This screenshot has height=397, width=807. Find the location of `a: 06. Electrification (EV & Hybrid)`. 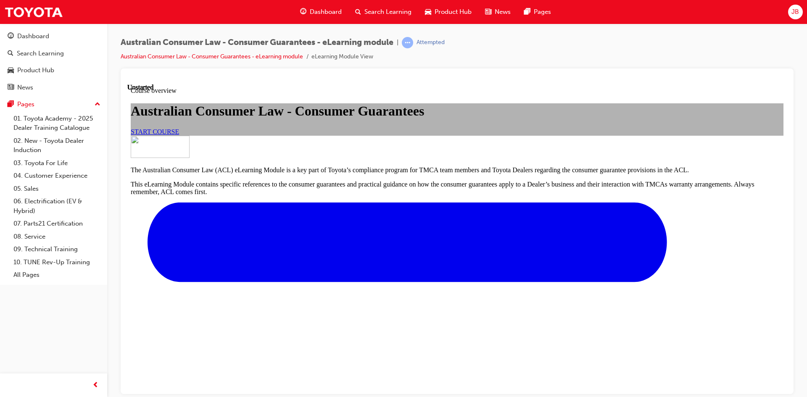

a: 06. Electrification (EV & Hybrid) is located at coordinates (57, 206).